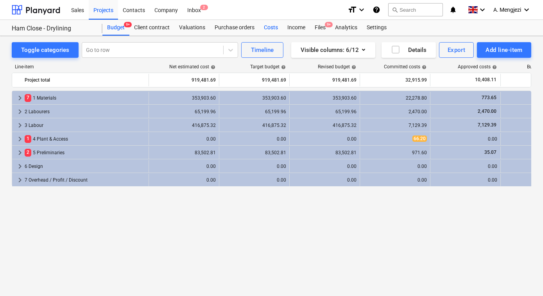 This screenshot has height=296, width=543. Describe the element at coordinates (477, 67) in the screenshot. I see `div: Approved costs` at that location.